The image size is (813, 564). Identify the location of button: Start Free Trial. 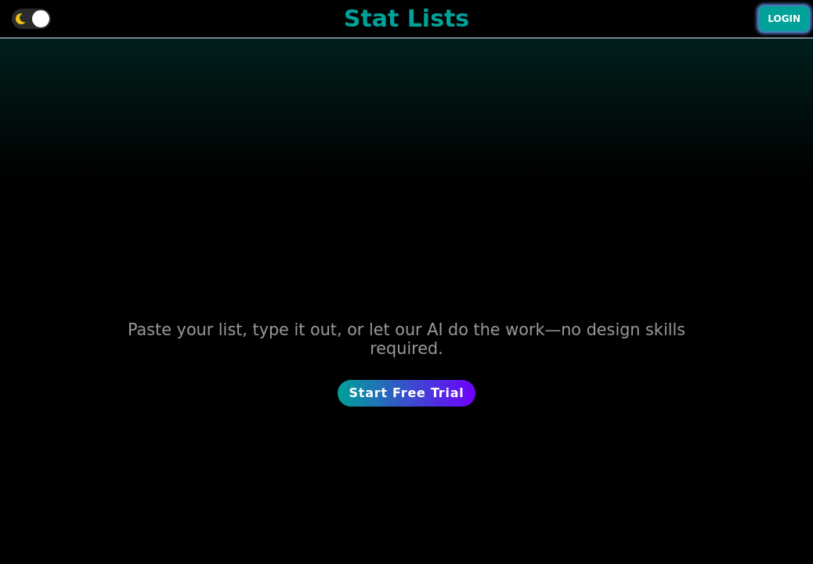
(406, 393).